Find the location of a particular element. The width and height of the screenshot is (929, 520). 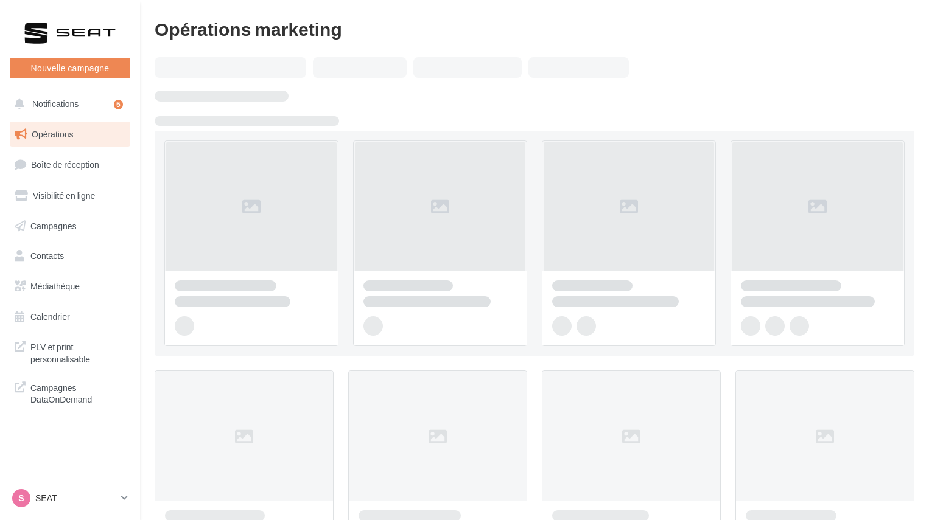

a: Opérations is located at coordinates (70, 135).